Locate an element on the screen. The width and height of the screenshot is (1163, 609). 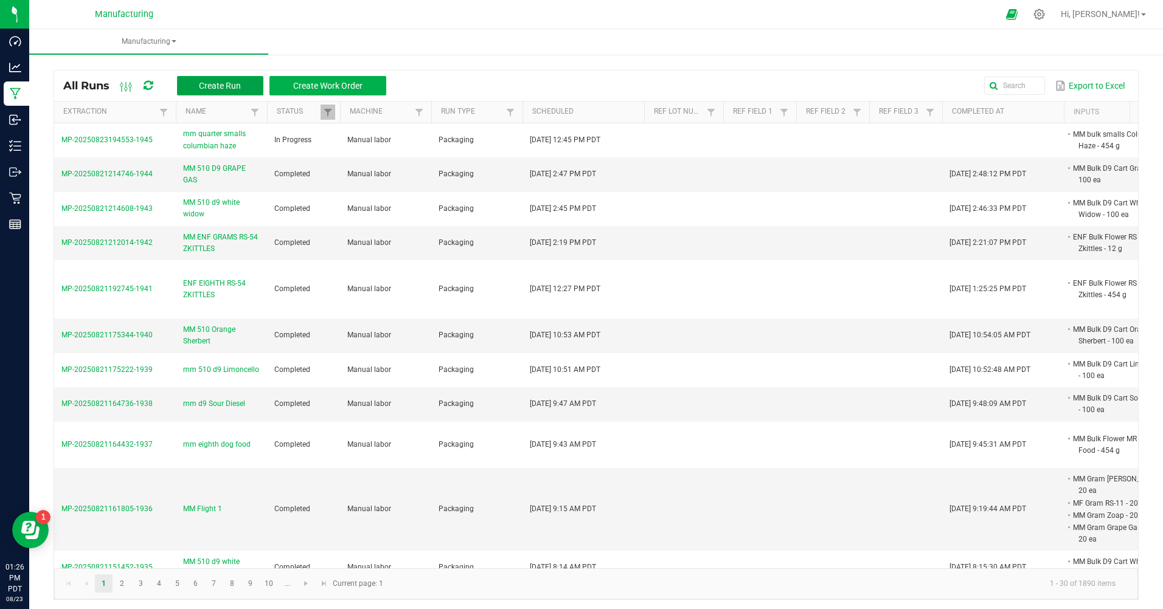
a: Completed AtSortable is located at coordinates (1005, 112).